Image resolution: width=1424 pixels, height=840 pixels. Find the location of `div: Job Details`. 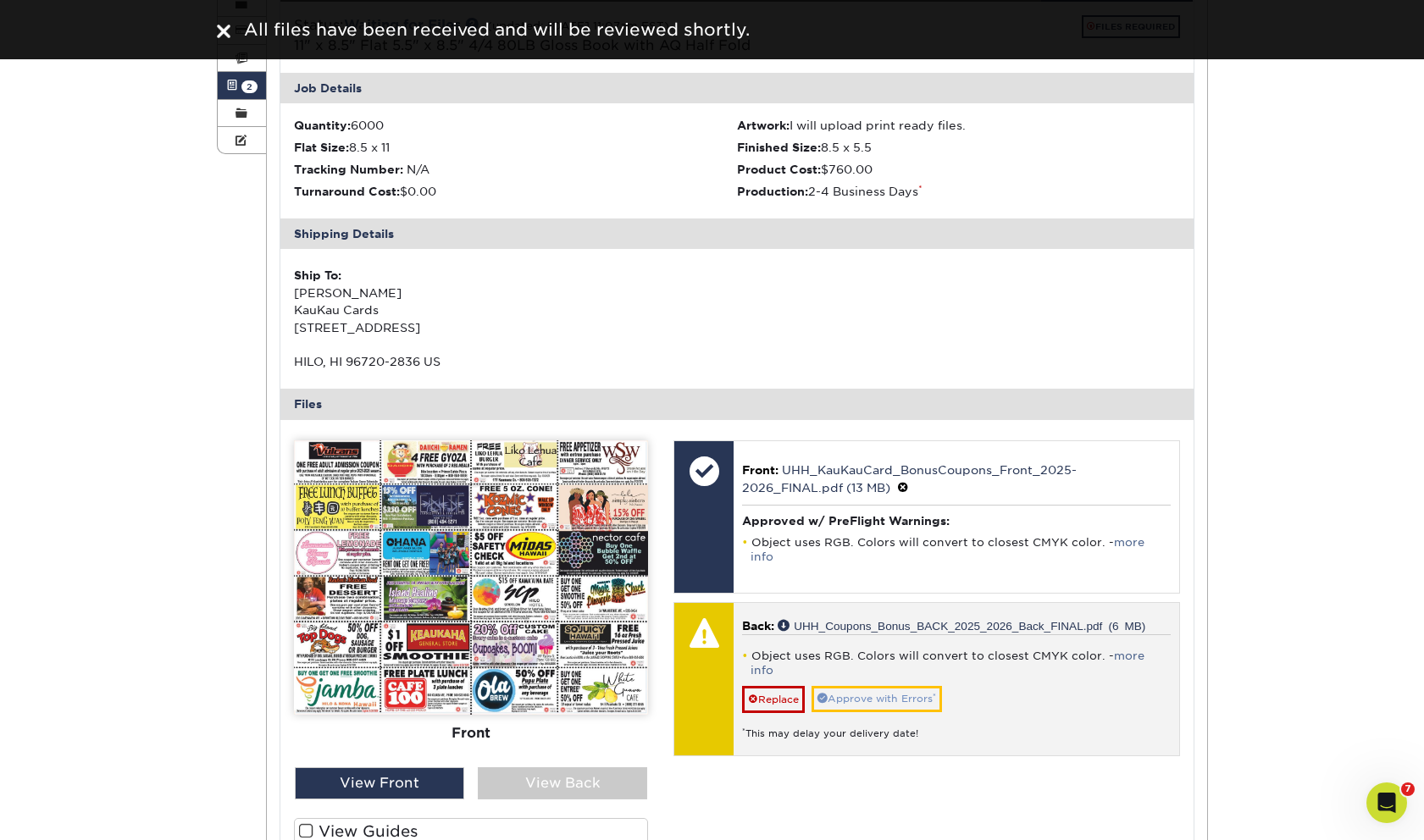

div: Job Details is located at coordinates (737, 89).